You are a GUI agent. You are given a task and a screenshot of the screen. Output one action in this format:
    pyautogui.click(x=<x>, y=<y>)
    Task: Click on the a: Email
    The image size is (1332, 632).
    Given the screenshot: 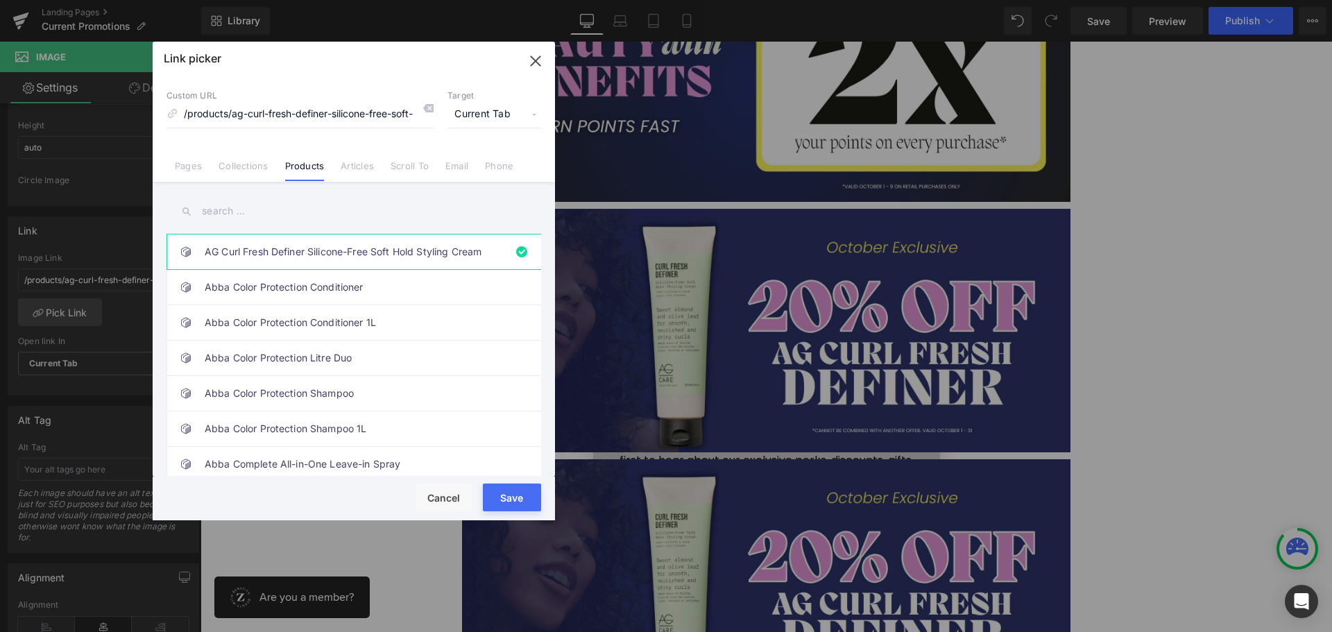 What is the action you would take?
    pyautogui.click(x=456, y=171)
    